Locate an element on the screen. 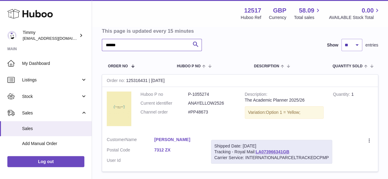 Image resolution: width=388 pixels, height=179 pixels. dd: ANAYELLOW2526 is located at coordinates (212, 103).